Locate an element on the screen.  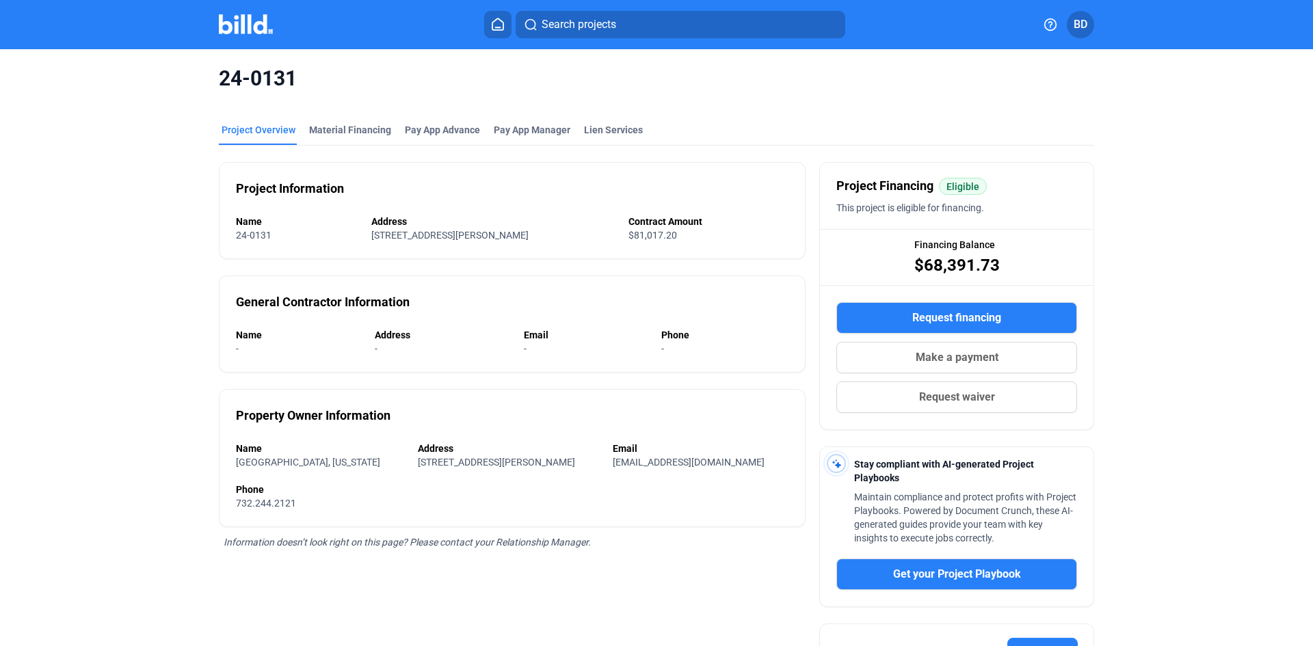
span: BD is located at coordinates (1081, 25).